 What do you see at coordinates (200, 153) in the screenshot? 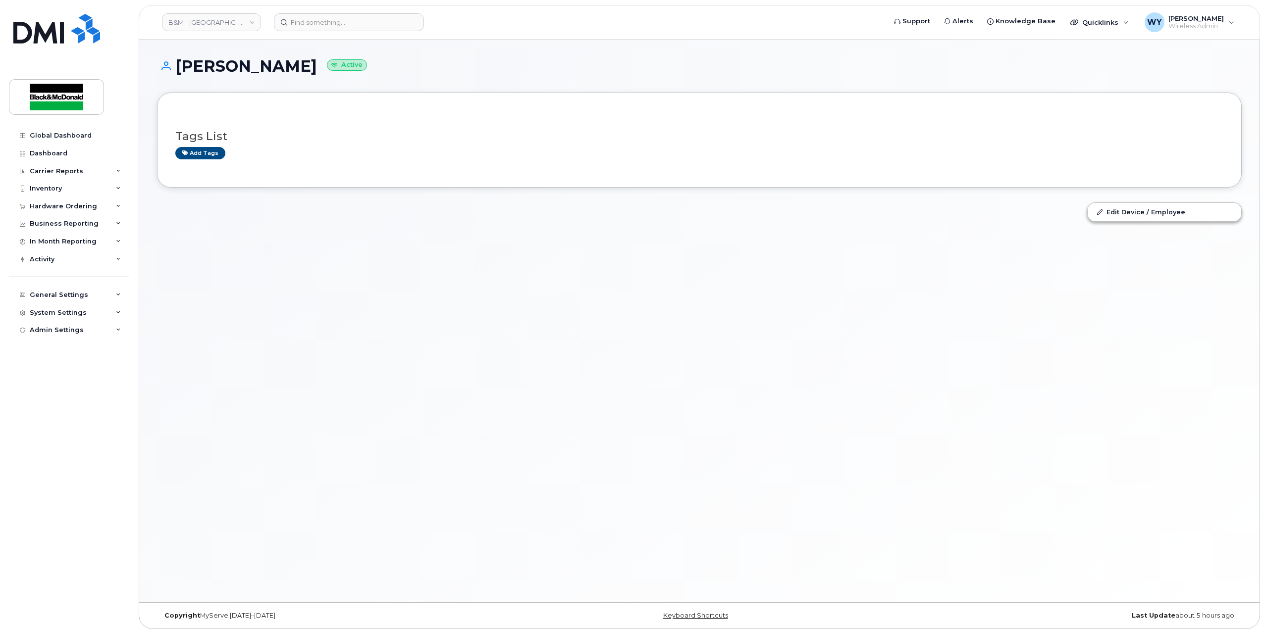
I see `a: Add tags` at bounding box center [200, 153].